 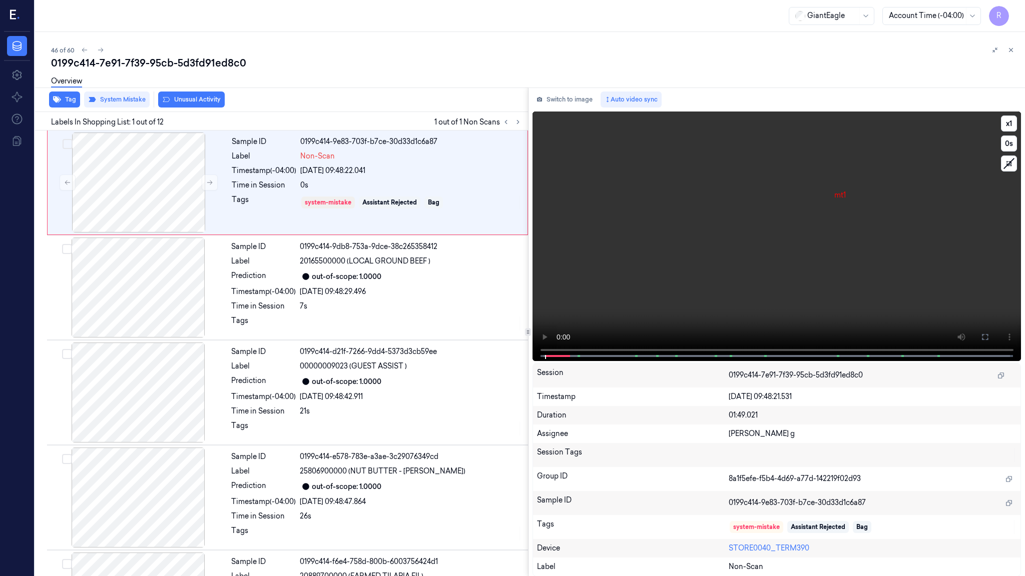 What do you see at coordinates (63, 50) in the screenshot?
I see `span: 46 of 60` at bounding box center [63, 50].